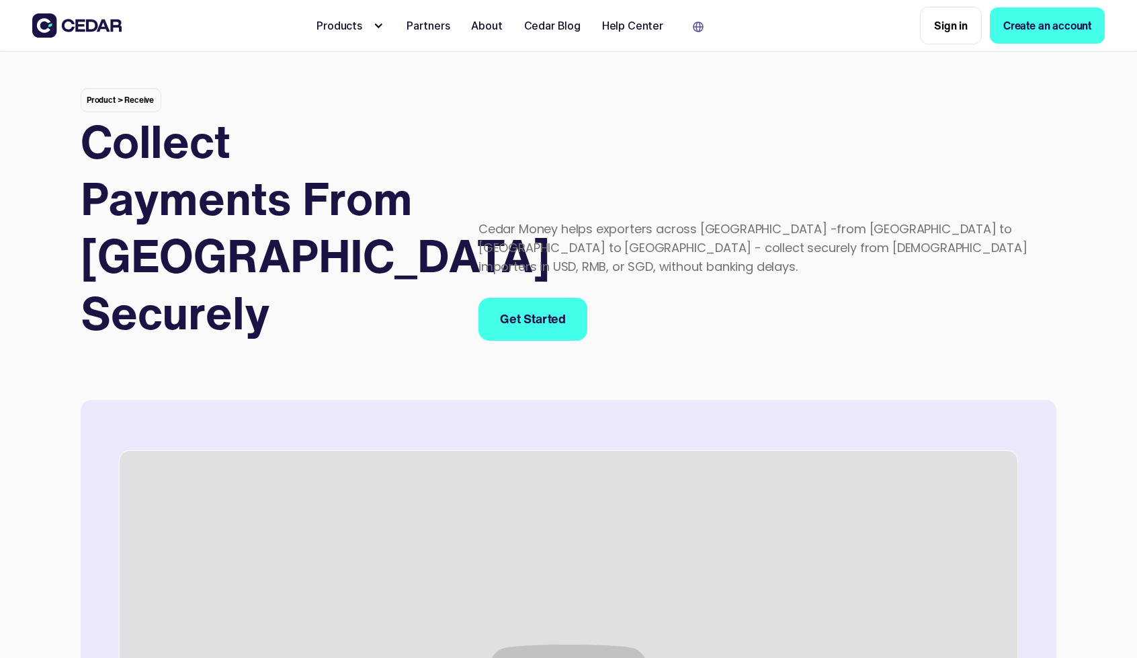 The height and width of the screenshot is (658, 1137). Describe the element at coordinates (428, 26) in the screenshot. I see `div: Partners` at that location.